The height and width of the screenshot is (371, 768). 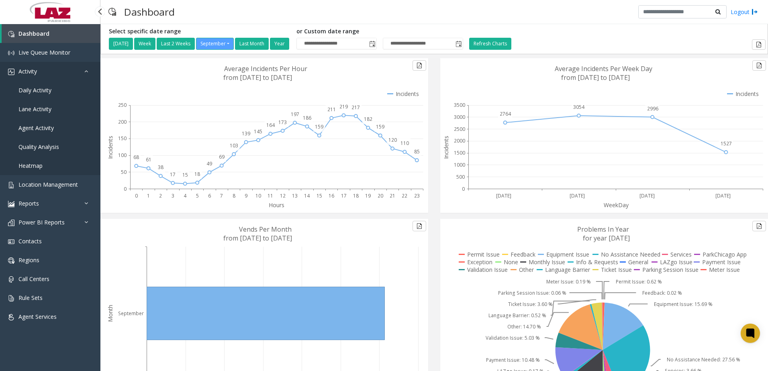 I want to click on a: Logout, so click(x=744, y=12).